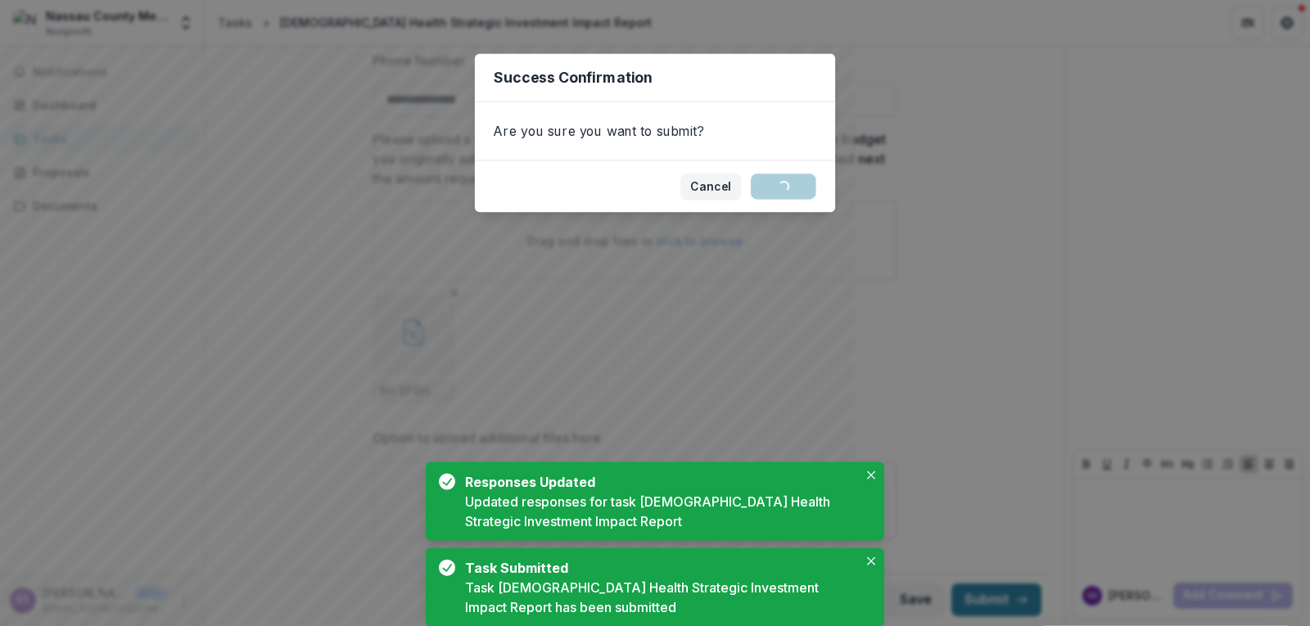 The width and height of the screenshot is (1310, 626). What do you see at coordinates (658, 568) in the screenshot?
I see `div: Task Submitted` at bounding box center [658, 568].